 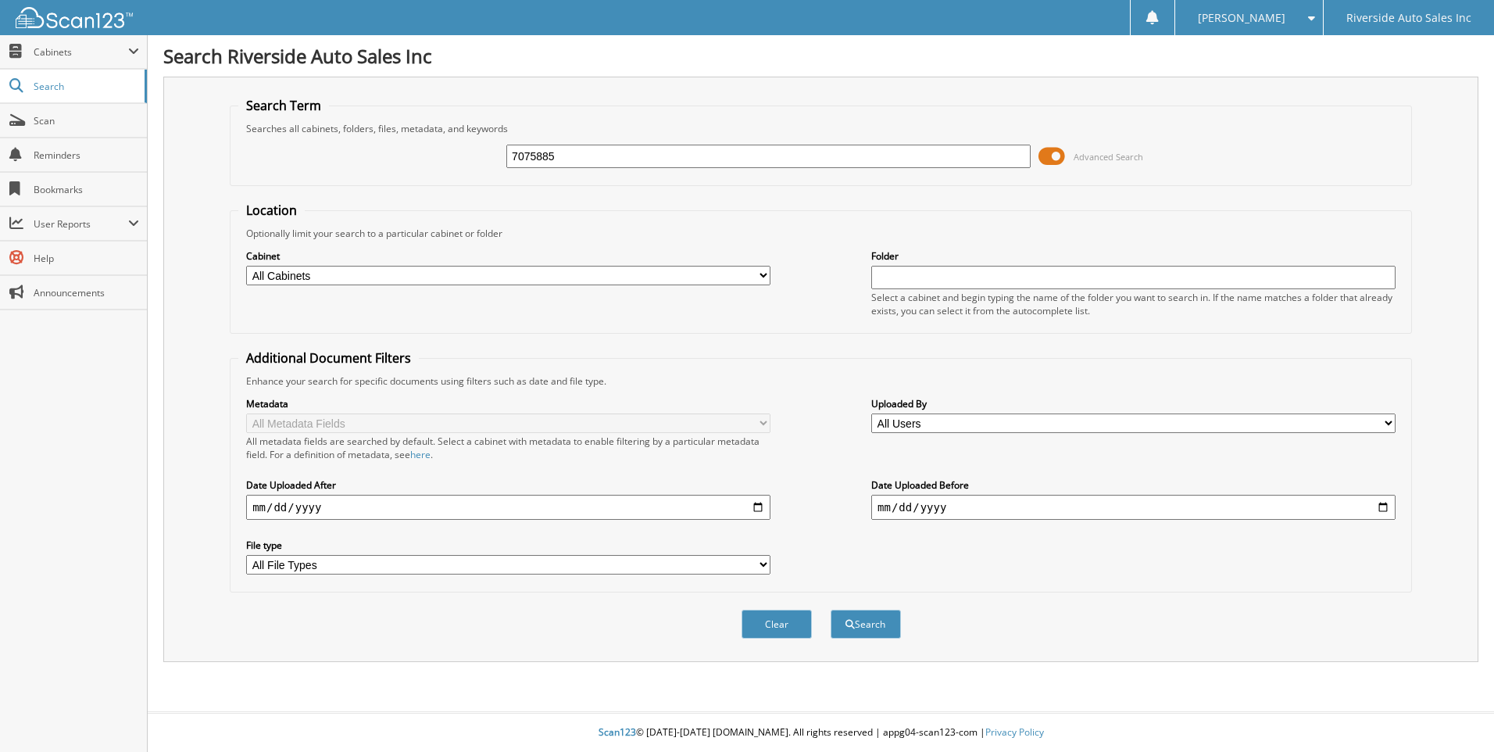 What do you see at coordinates (1133, 403) in the screenshot?
I see `label: Uploaded By` at bounding box center [1133, 403].